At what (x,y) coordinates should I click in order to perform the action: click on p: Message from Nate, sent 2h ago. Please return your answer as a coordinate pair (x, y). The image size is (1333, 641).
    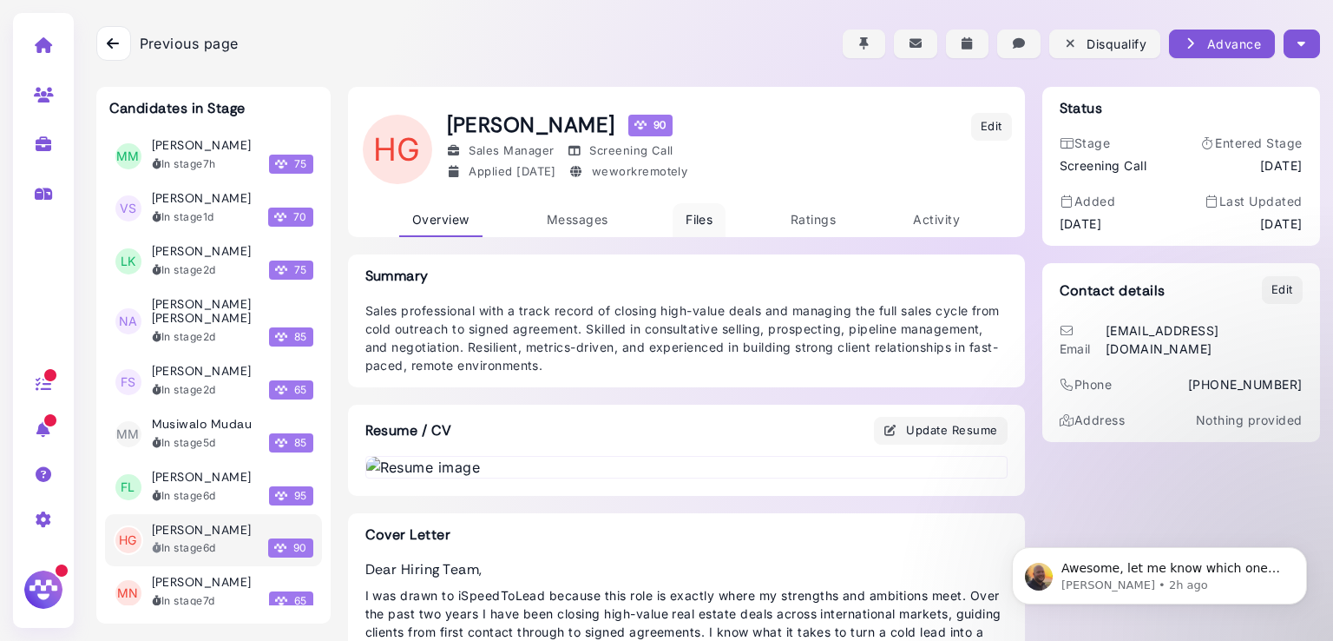
    Looking at the image, I should click on (187, 75).